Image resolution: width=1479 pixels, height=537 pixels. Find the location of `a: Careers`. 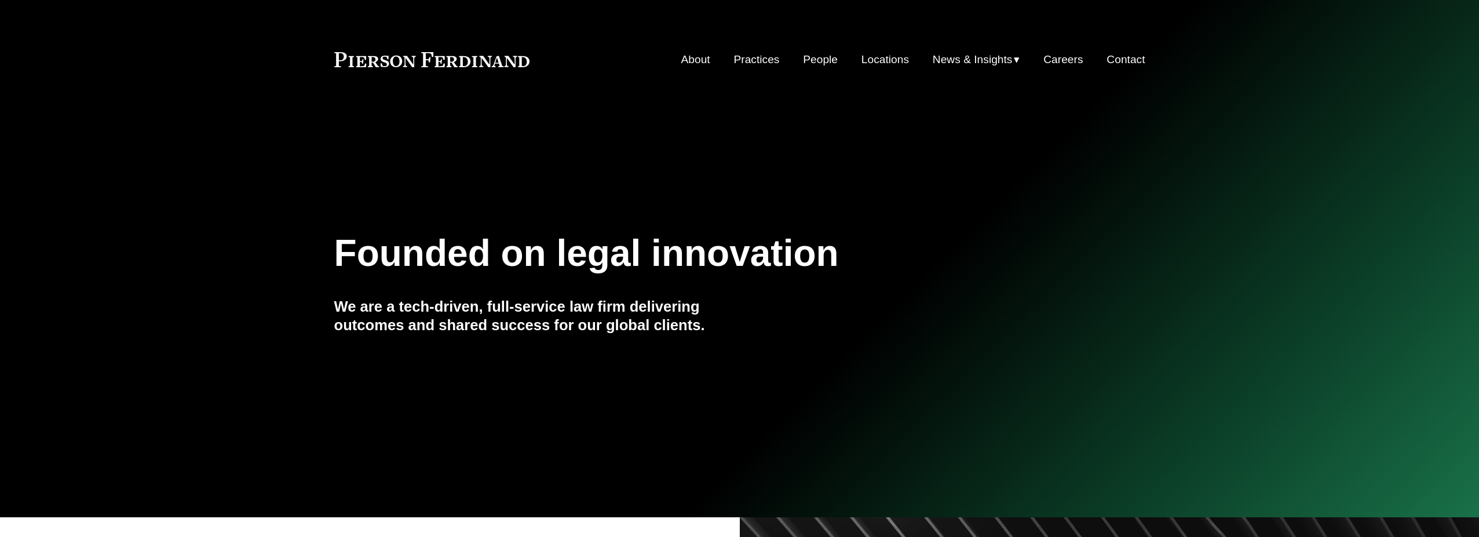

a: Careers is located at coordinates (1063, 60).